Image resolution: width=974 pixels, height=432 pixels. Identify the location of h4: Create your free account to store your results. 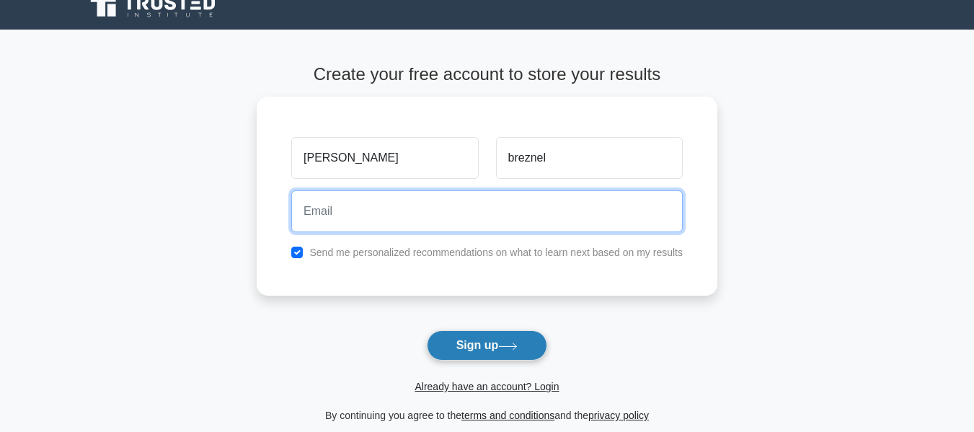
(487, 74).